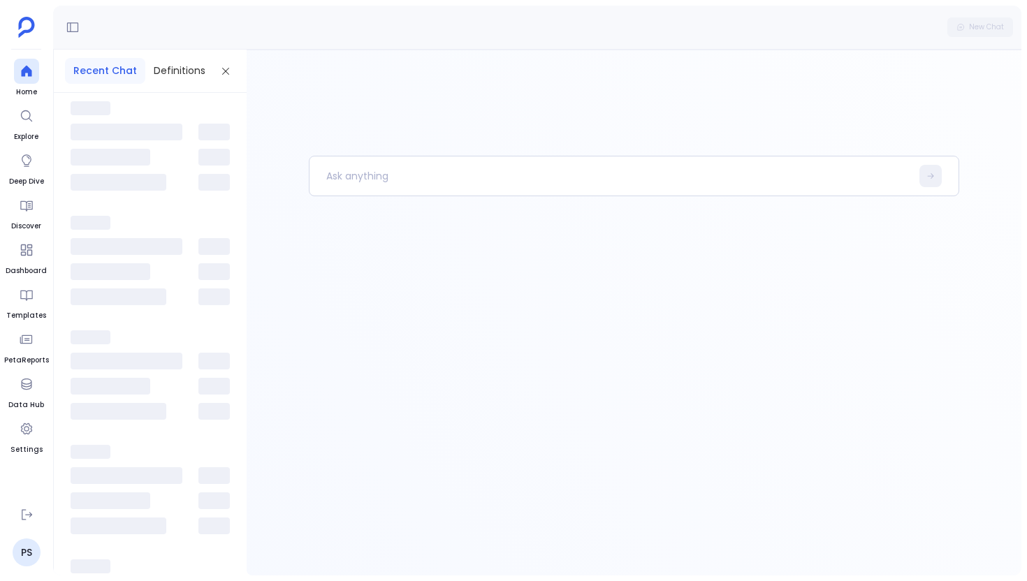 The image size is (1027, 581). I want to click on a: PetaReports, so click(27, 347).